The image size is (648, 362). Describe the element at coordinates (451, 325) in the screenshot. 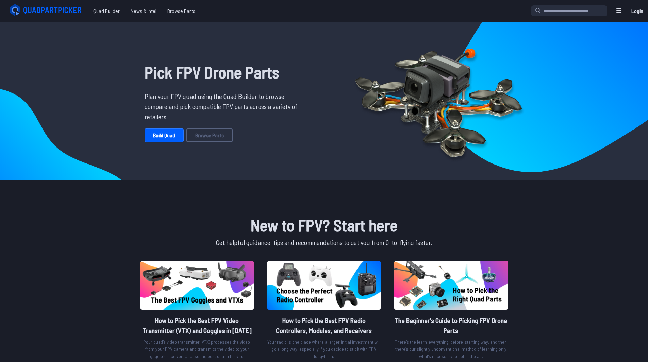

I see `h2: The Beginner's Guide to Picking FPV Drone Parts` at that location.